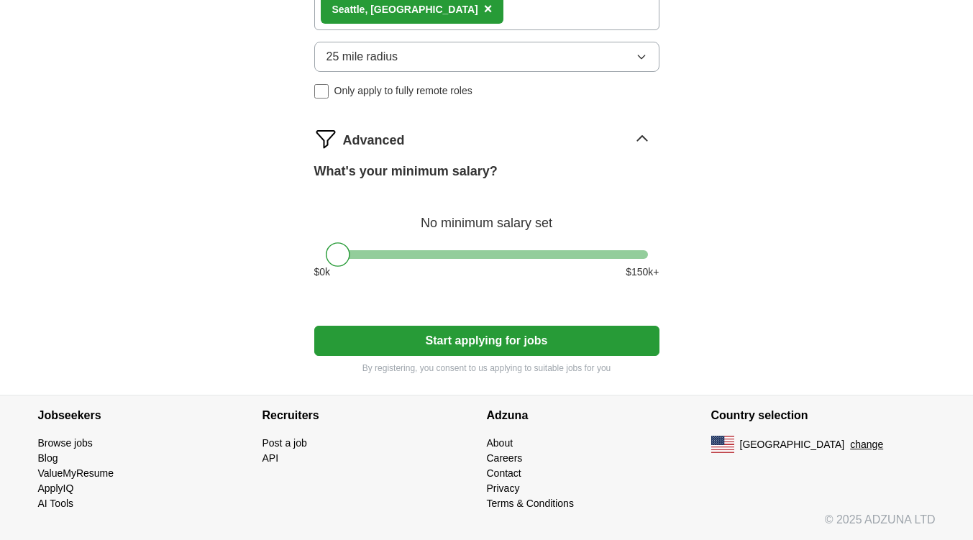 The width and height of the screenshot is (973, 540). Describe the element at coordinates (344, 9) in the screenshot. I see `strong: Seatt` at that location.